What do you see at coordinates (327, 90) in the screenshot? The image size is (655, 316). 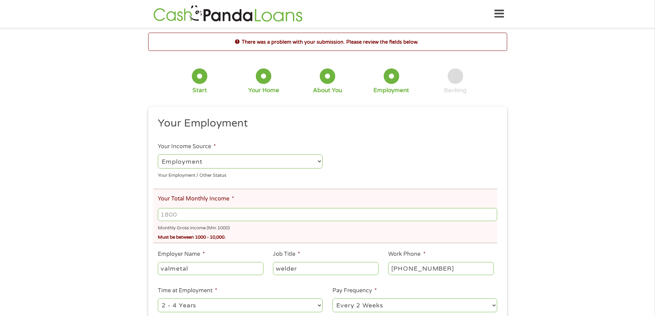 I see `div: About You` at bounding box center [327, 90].